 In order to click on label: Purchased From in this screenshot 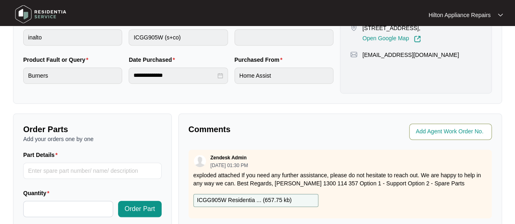, I will do `click(260, 60)`.